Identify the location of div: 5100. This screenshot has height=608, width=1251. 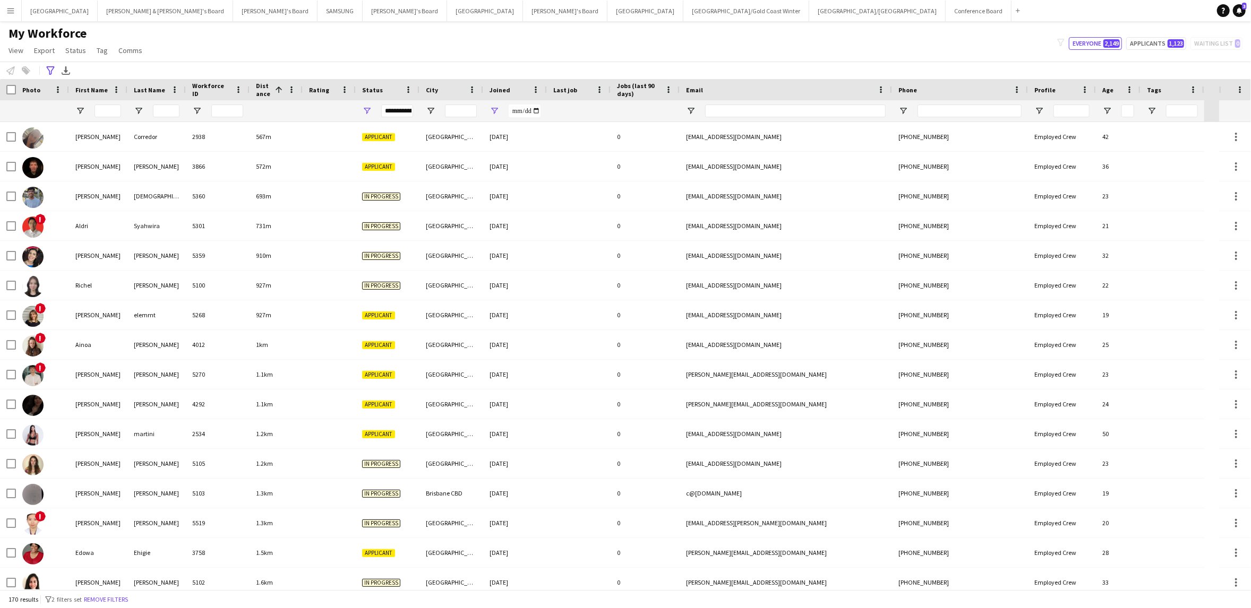
(218, 285).